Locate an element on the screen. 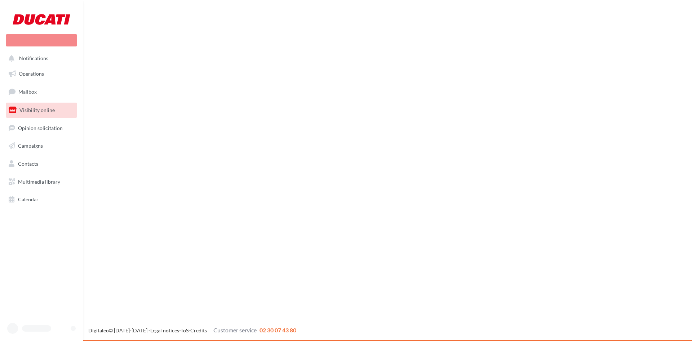 Image resolution: width=692 pixels, height=341 pixels. a: ToS is located at coordinates (184, 330).